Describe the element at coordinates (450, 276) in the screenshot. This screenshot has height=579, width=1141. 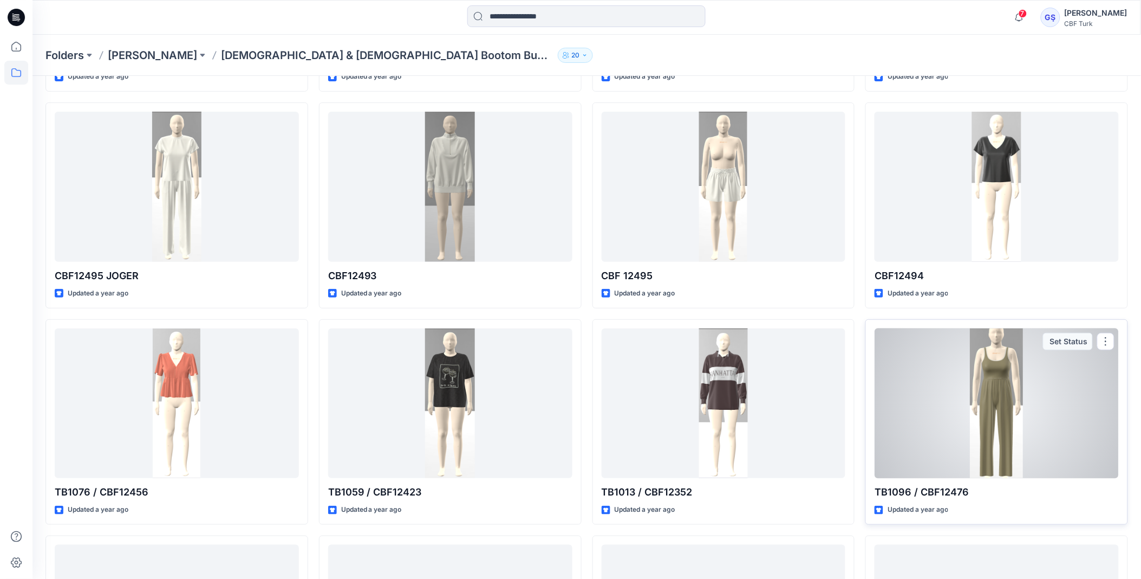
I see `p: CBF12493` at that location.